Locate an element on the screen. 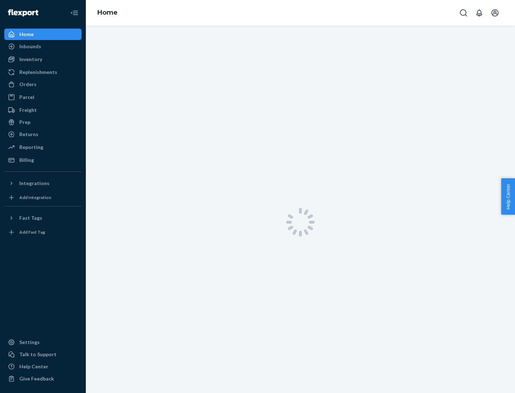 The image size is (515, 393). div: Integrations is located at coordinates (34, 183).